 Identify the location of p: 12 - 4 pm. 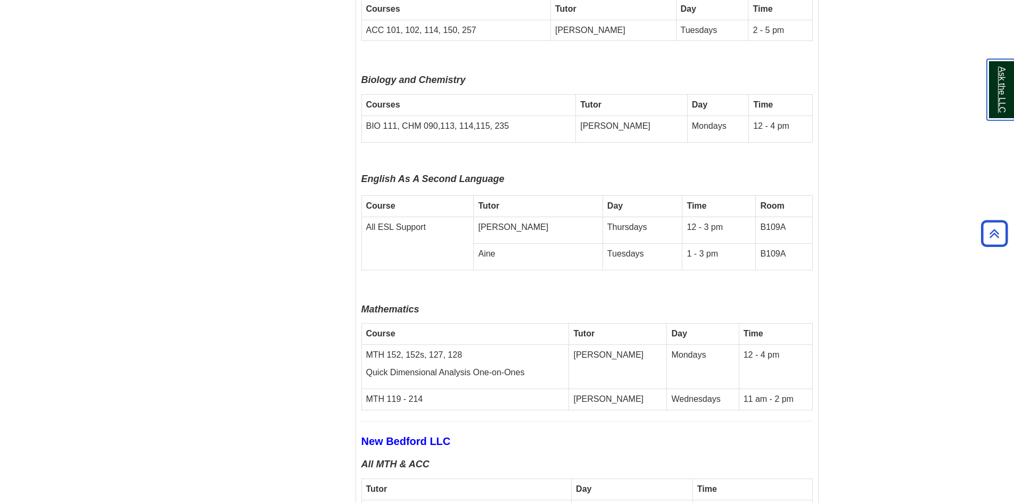
(776, 355).